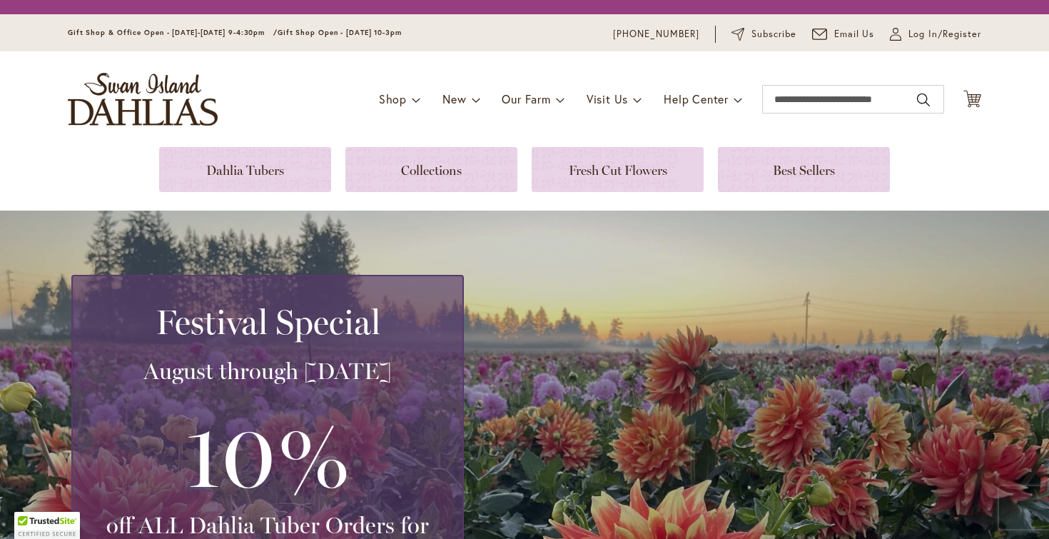 The height and width of the screenshot is (539, 1049). Describe the element at coordinates (392, 98) in the screenshot. I see `span: Shop` at that location.